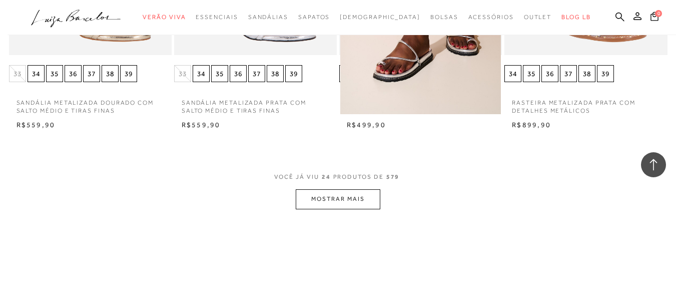 Image resolution: width=676 pixels, height=304 pixels. Describe the element at coordinates (585, 104) in the screenshot. I see `a: RASTEIRA METALIZADA PRATA COM DETALHES METÁLICOS` at that location.